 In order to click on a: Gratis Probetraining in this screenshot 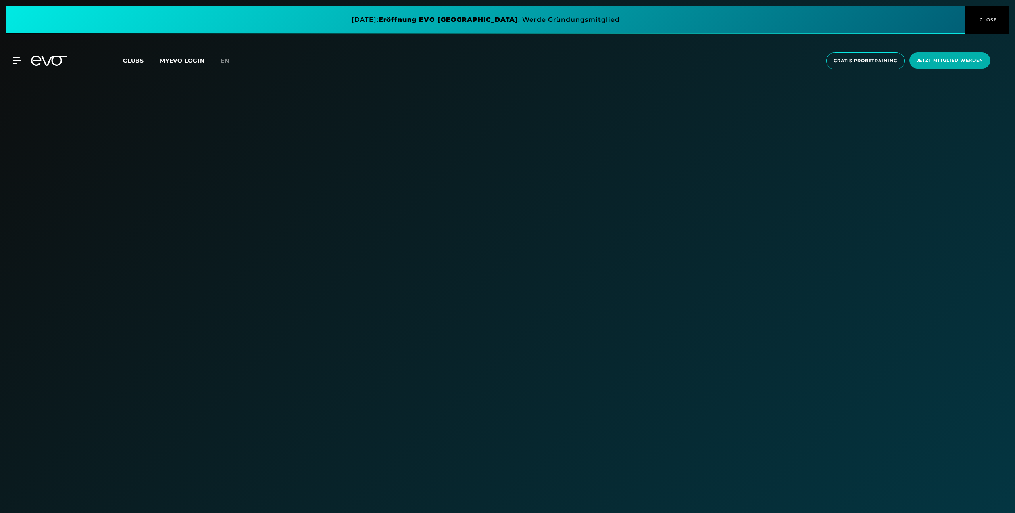, I will do `click(865, 61)`.